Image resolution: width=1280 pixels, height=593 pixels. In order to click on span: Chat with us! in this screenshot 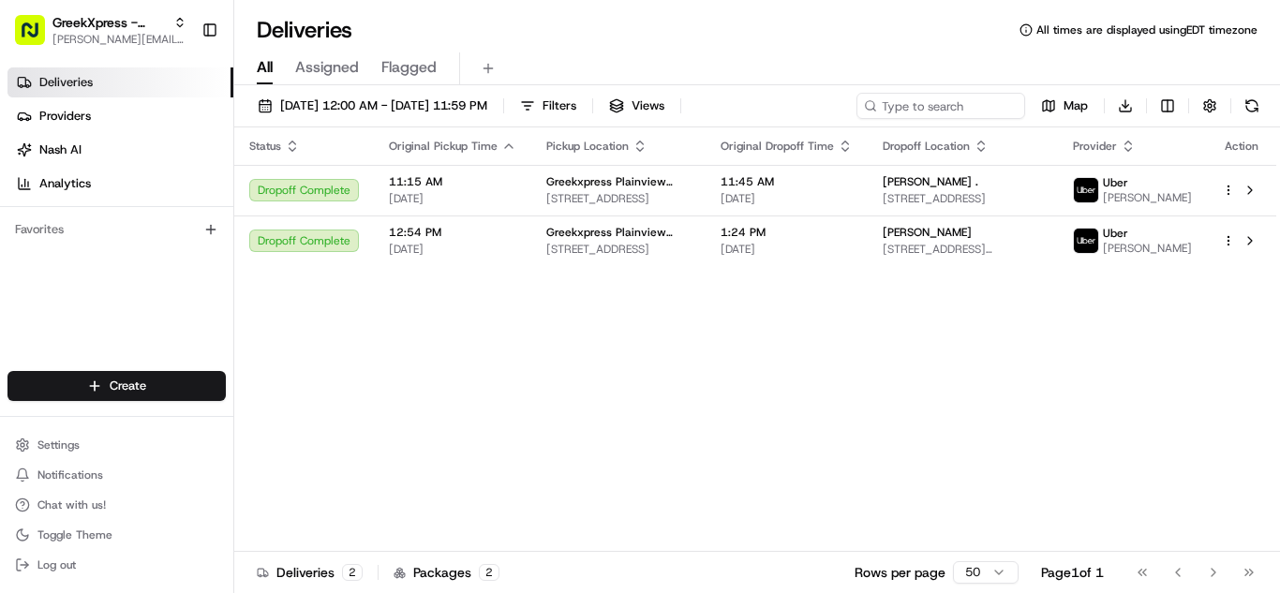, I will do `click(71, 505)`.